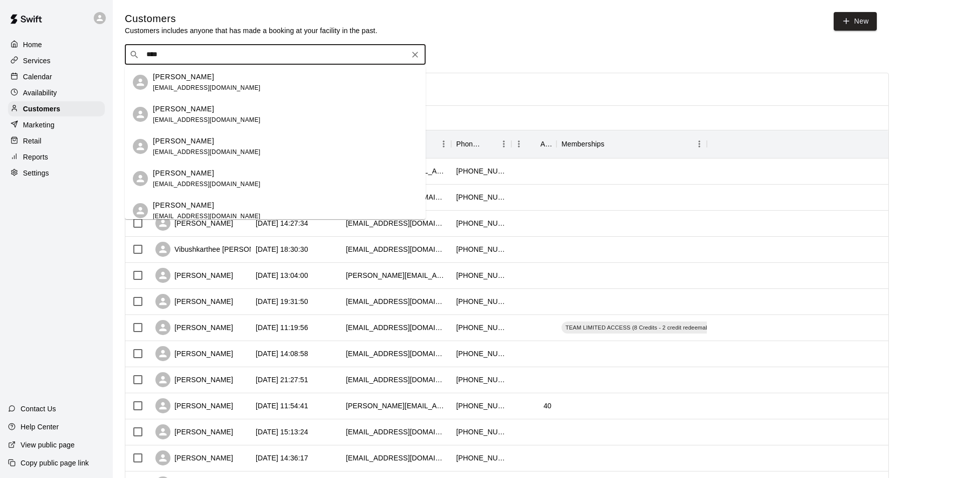 The image size is (955, 478). What do you see at coordinates (481, 171) in the screenshot?
I see `div: +12813469222` at bounding box center [481, 171].